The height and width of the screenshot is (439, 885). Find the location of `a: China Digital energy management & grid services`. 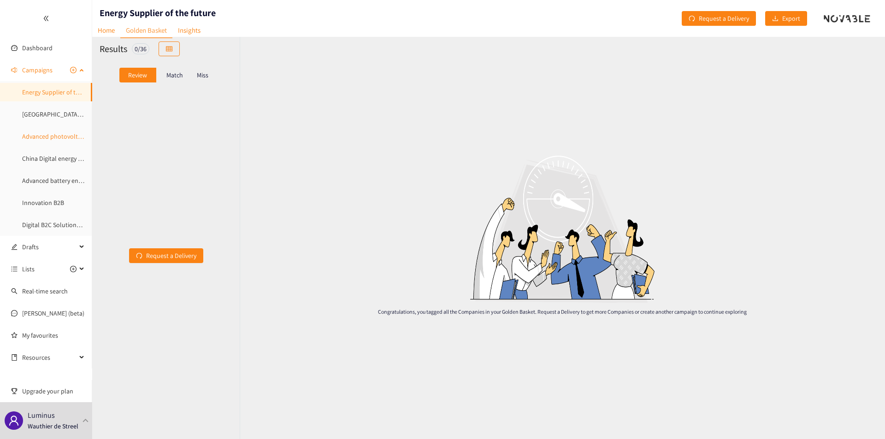

a: China Digital energy management & grid services is located at coordinates (88, 159).